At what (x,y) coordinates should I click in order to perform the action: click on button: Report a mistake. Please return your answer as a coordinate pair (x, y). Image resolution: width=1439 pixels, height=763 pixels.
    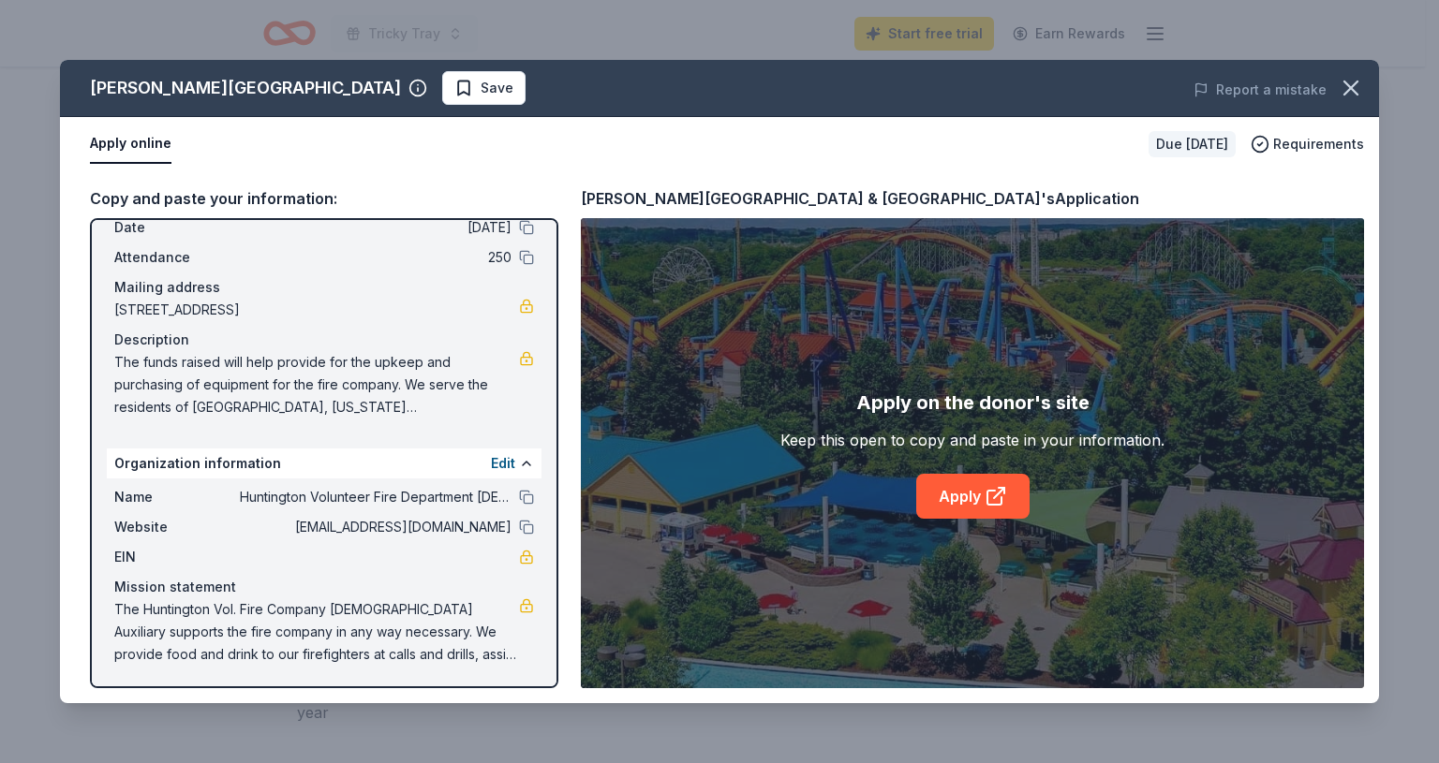
    Looking at the image, I should click on (1260, 90).